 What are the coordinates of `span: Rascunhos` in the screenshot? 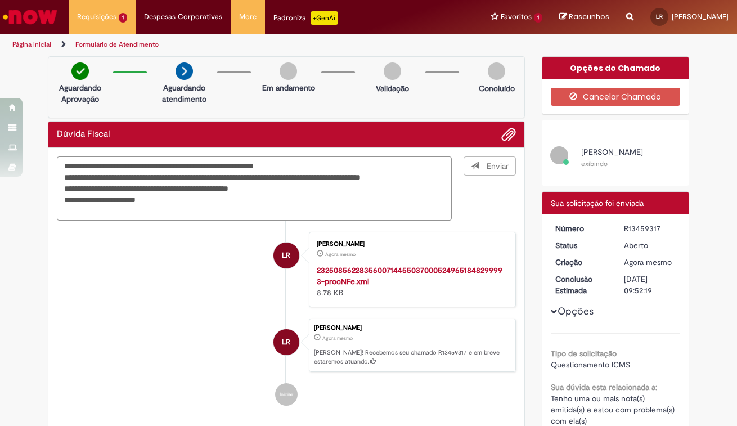 It's located at (589, 16).